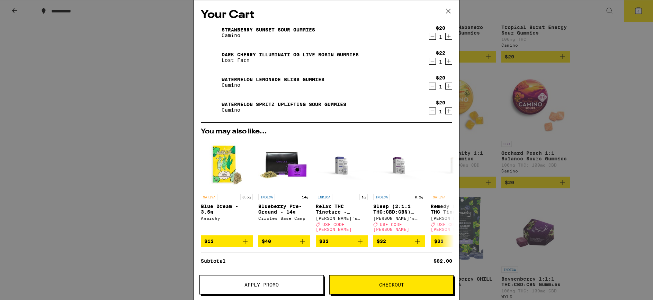 Image resolution: width=653 pixels, height=300 pixels. I want to click on span: Hi. Need any help?, so click(27, 8).